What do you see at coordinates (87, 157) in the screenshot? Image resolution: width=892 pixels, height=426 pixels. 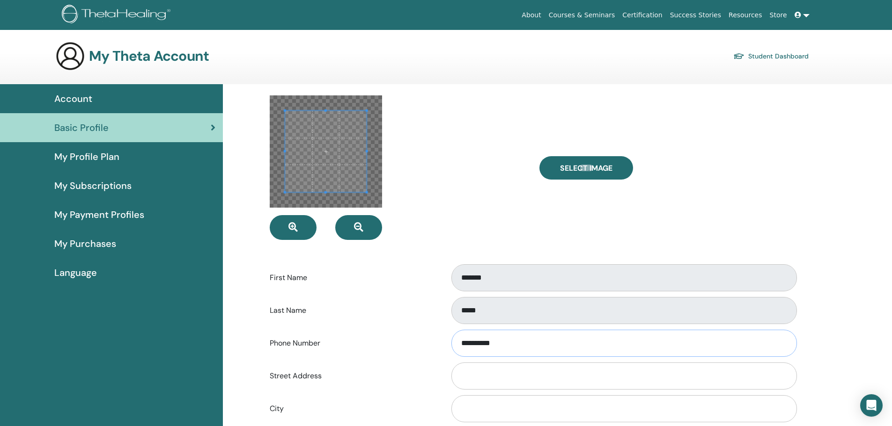 I see `span: My Profile Plan` at bounding box center [87, 157].